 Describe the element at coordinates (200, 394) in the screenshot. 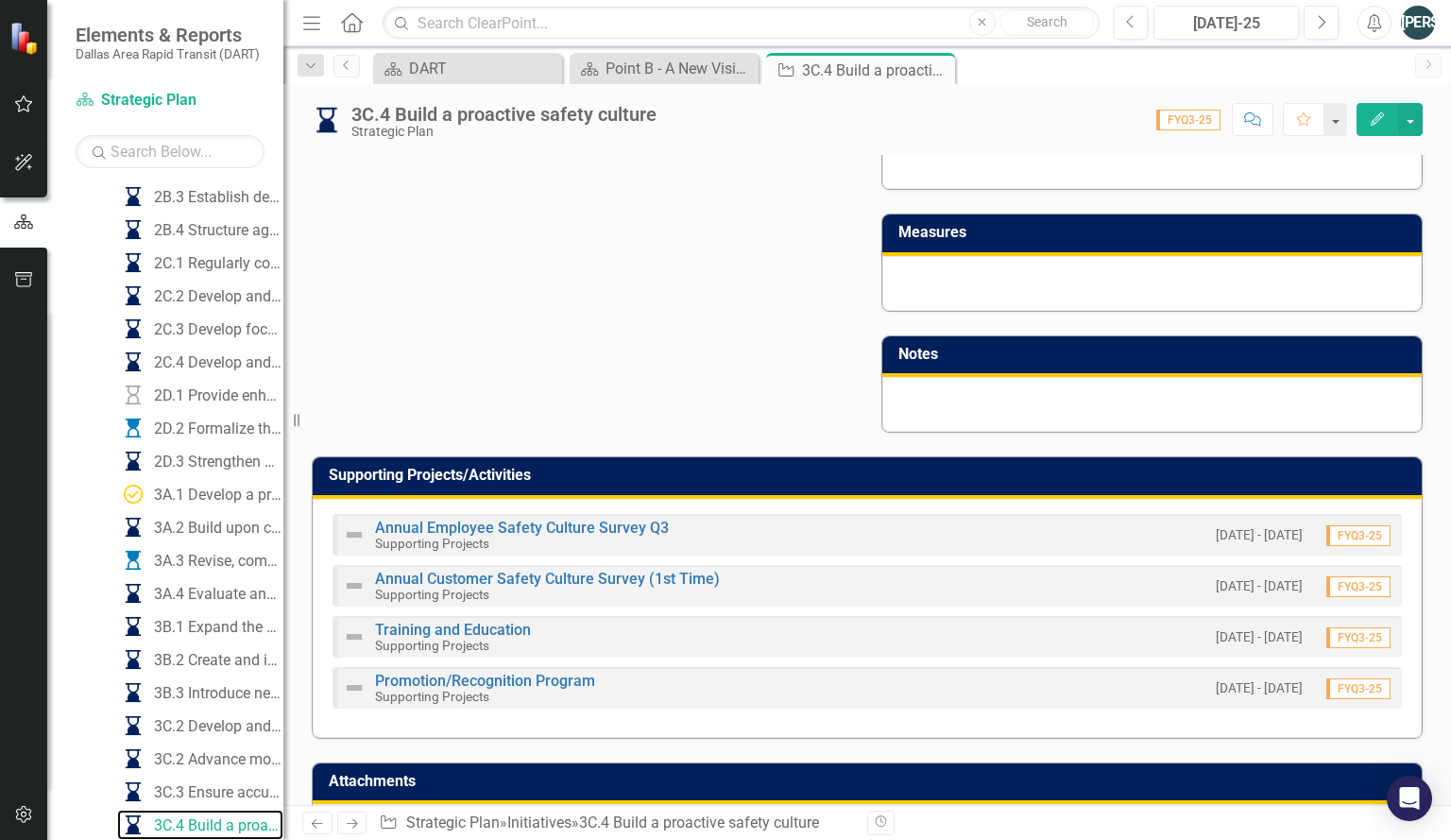

I see `a: 2D.1 Provide enhanced project management training` at that location.